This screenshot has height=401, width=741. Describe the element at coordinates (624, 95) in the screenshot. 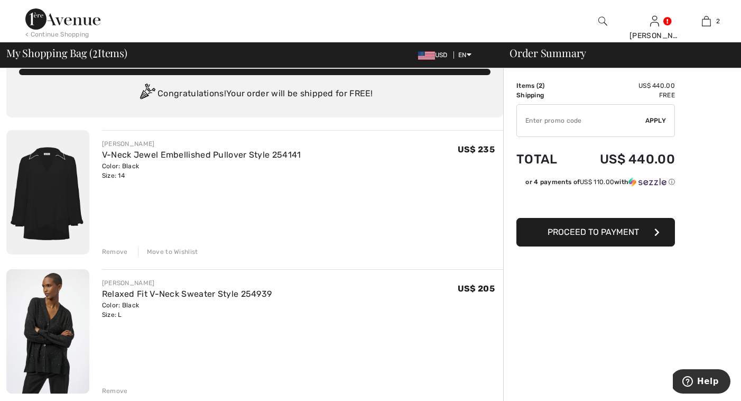

I see `td: Free` at that location.